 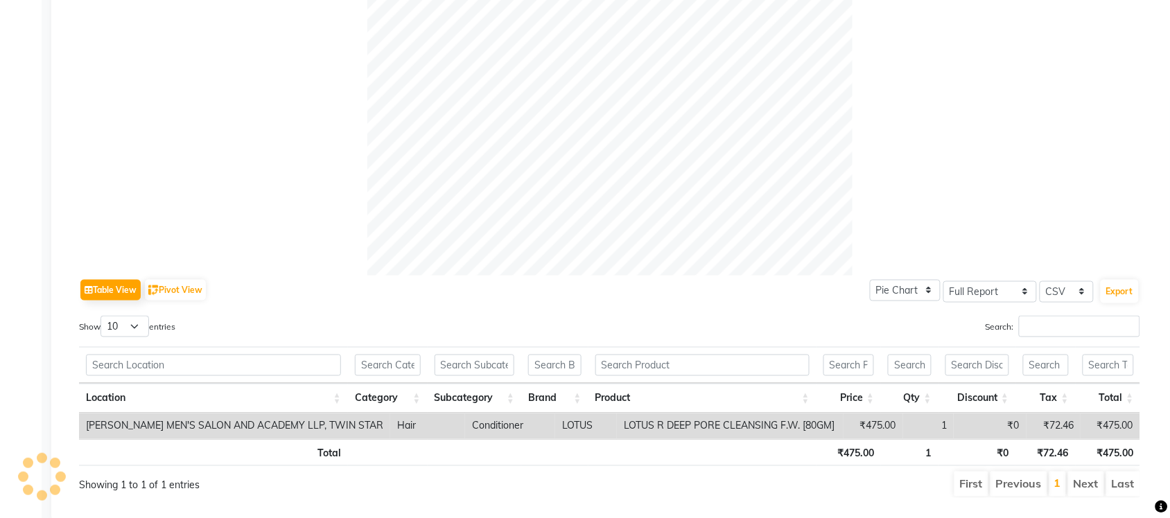 I want to click on th: Total: activate to sort column ascending, so click(x=1108, y=399).